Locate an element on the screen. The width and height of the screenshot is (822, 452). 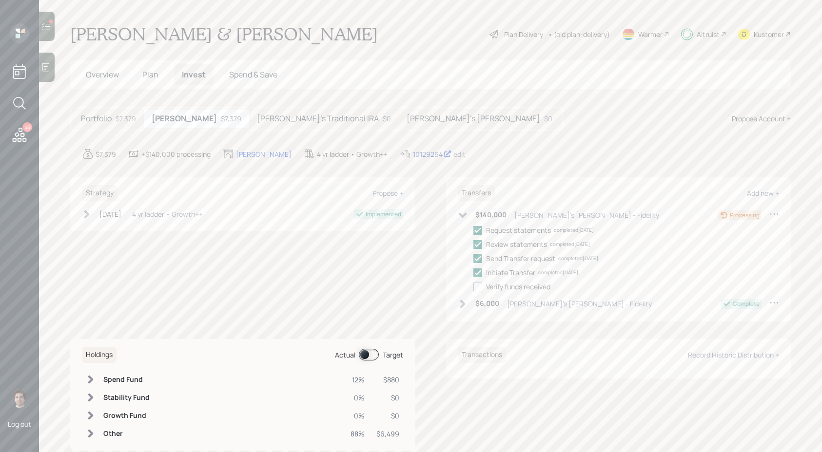
h6: Strategy is located at coordinates (99, 193).